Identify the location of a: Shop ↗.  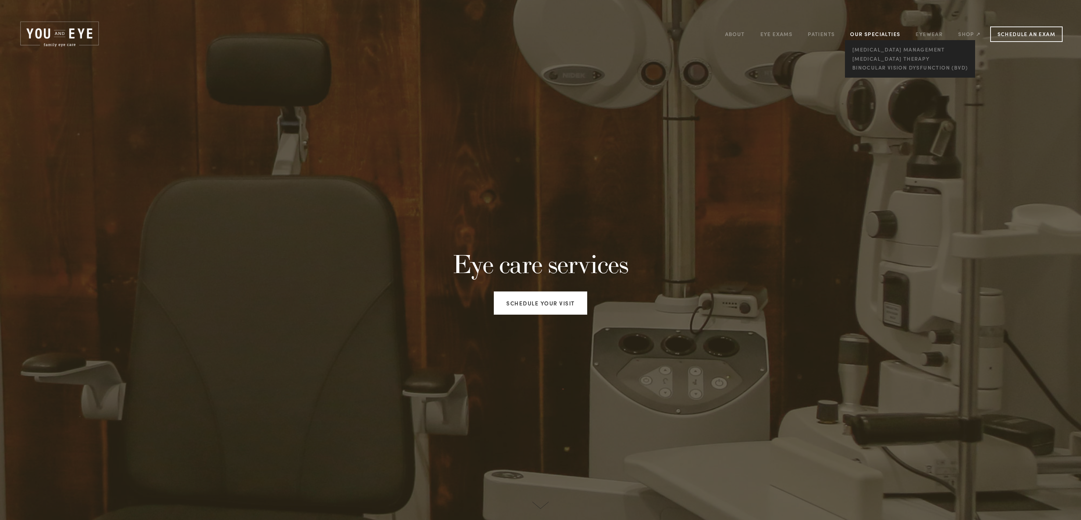
(969, 34).